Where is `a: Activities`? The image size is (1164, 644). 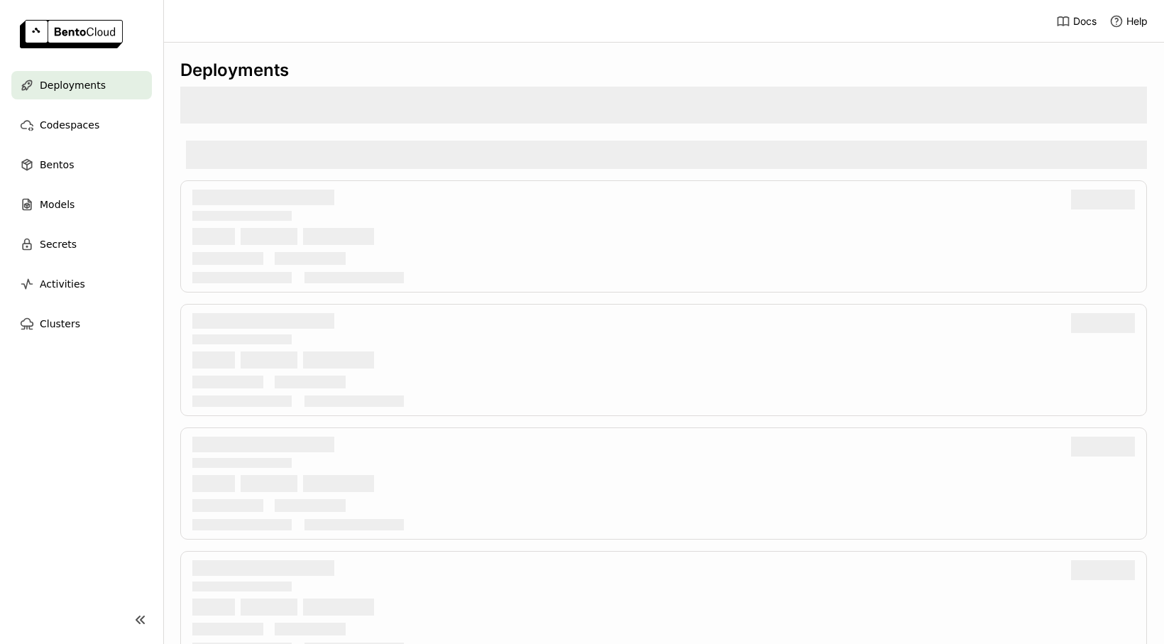 a: Activities is located at coordinates (82, 284).